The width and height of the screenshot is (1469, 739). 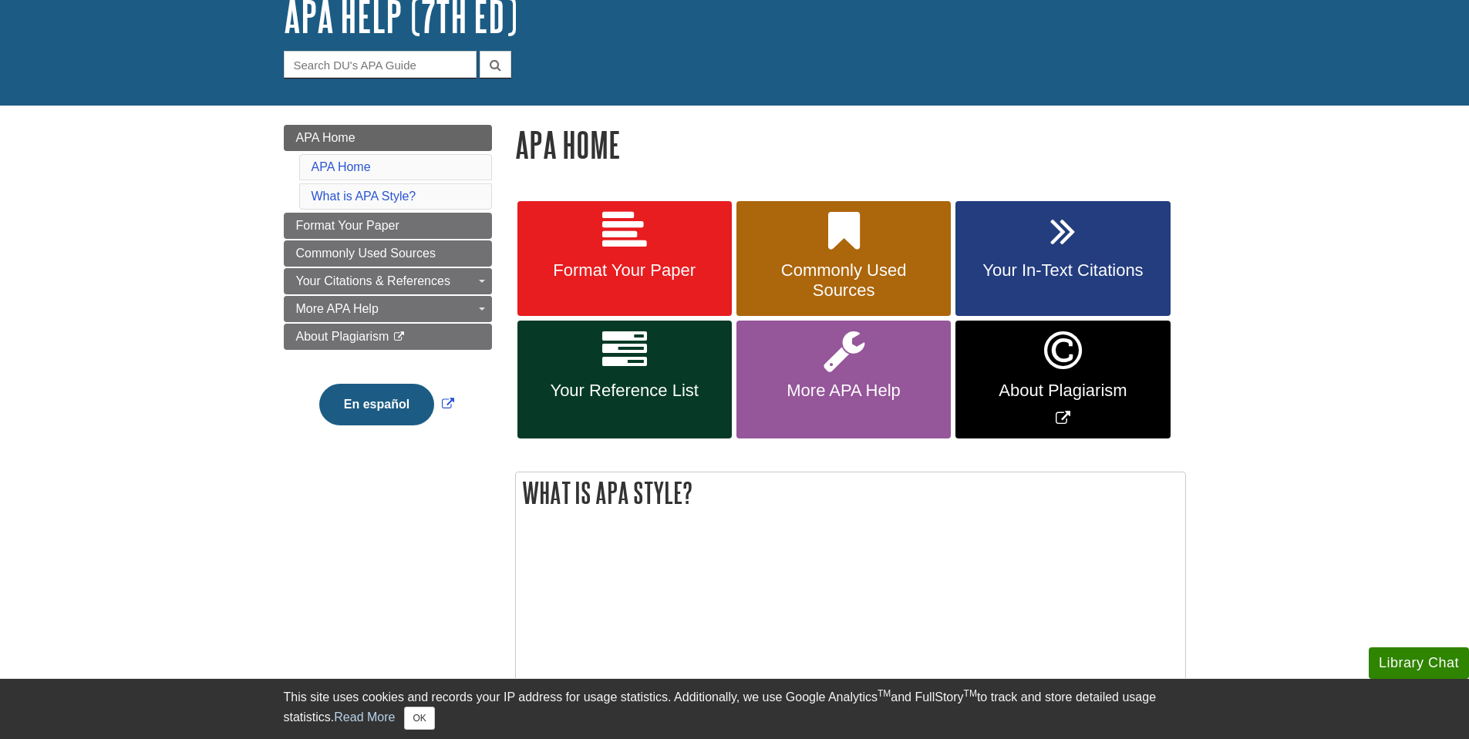 I want to click on span: APA Home, so click(x=325, y=137).